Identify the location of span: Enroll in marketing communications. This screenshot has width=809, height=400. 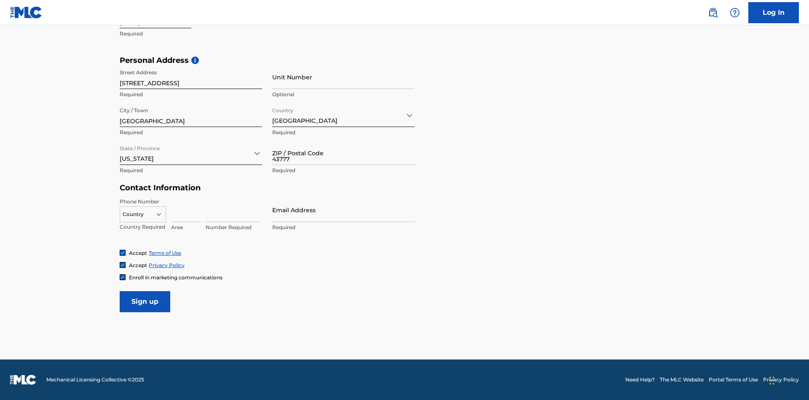
(176, 277).